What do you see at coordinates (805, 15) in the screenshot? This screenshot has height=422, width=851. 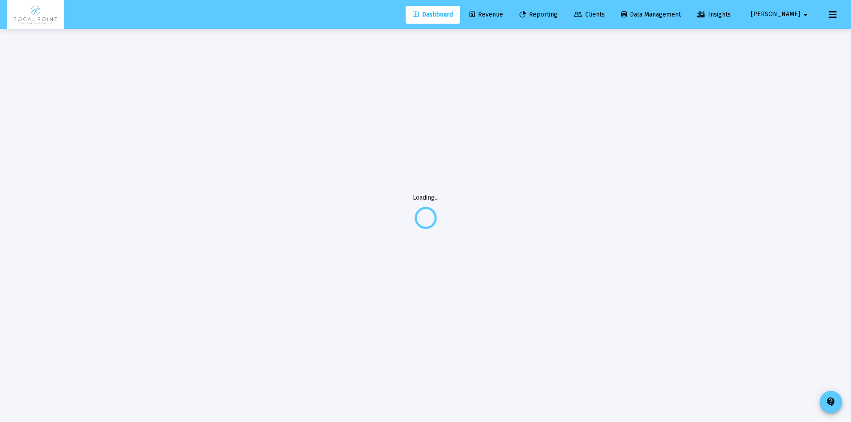 I see `mat-icon: arrow_drop_down` at bounding box center [805, 15].